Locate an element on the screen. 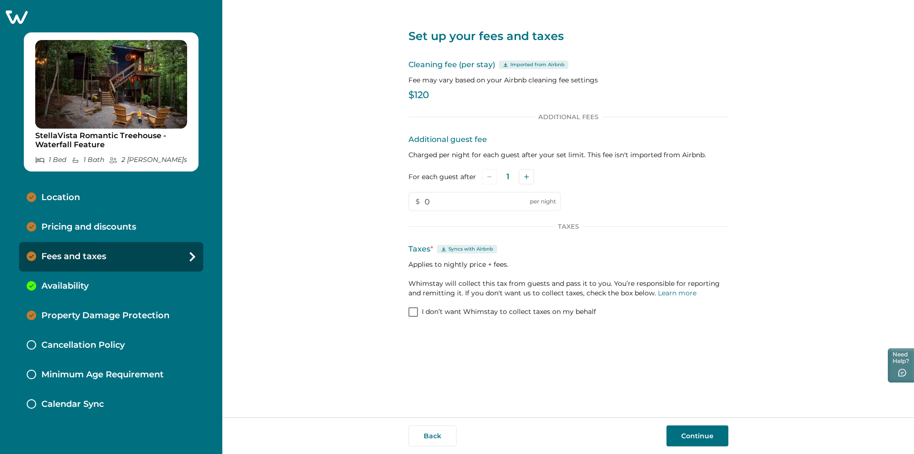 This screenshot has width=914, height=454. label: For each guest after is located at coordinates (442, 177).